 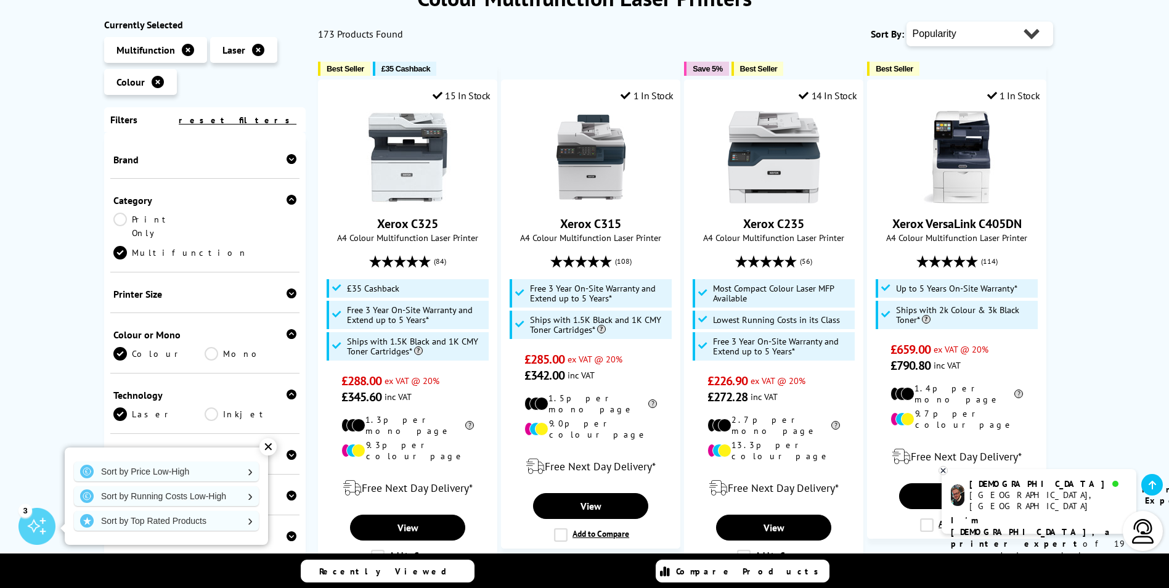 I want to click on span: Laser, so click(x=234, y=50).